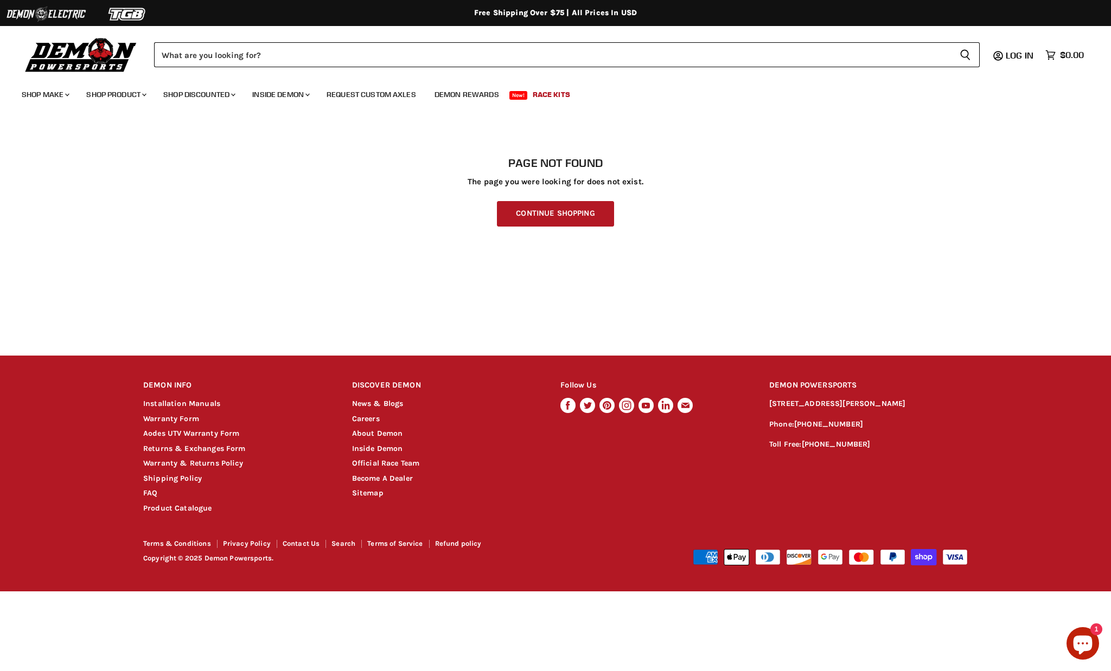 The height and width of the screenshot is (671, 1111). I want to click on a: Request Custom Axles, so click(371, 94).